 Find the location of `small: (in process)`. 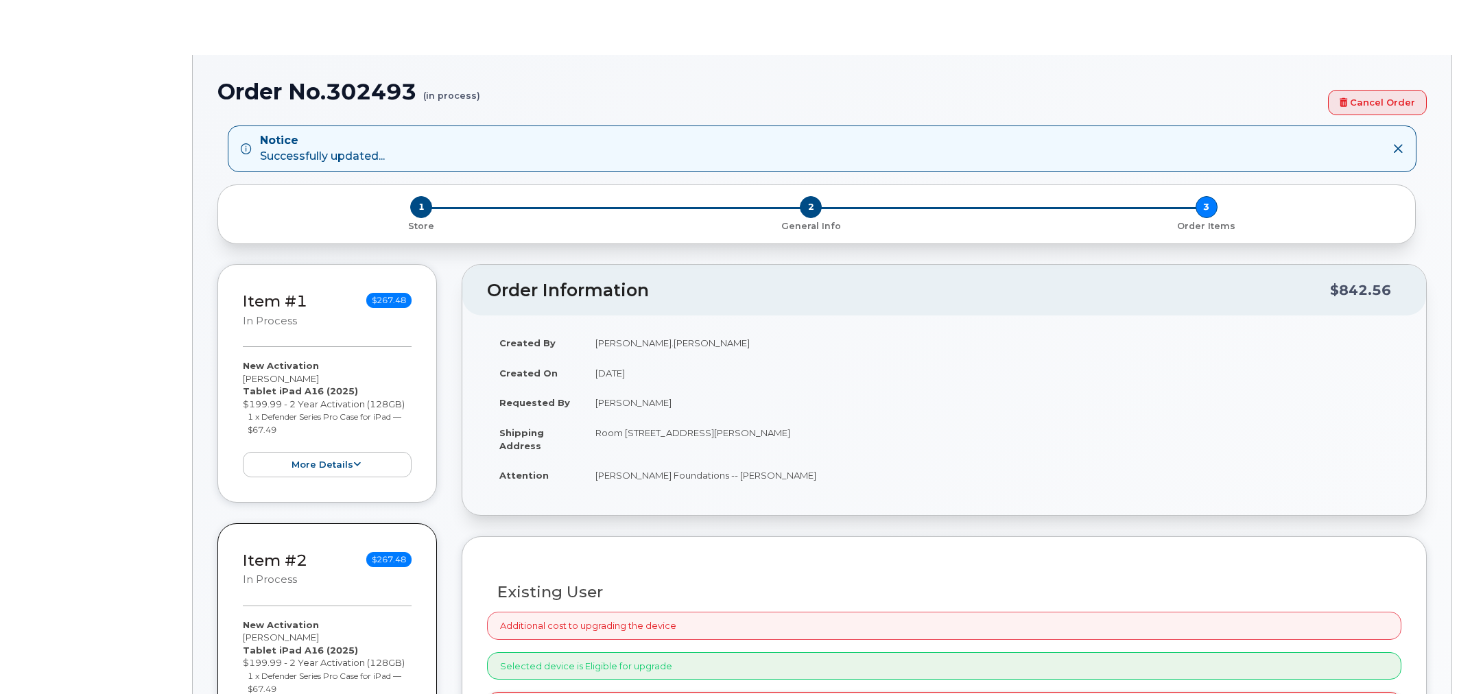

small: (in process) is located at coordinates (451, 90).